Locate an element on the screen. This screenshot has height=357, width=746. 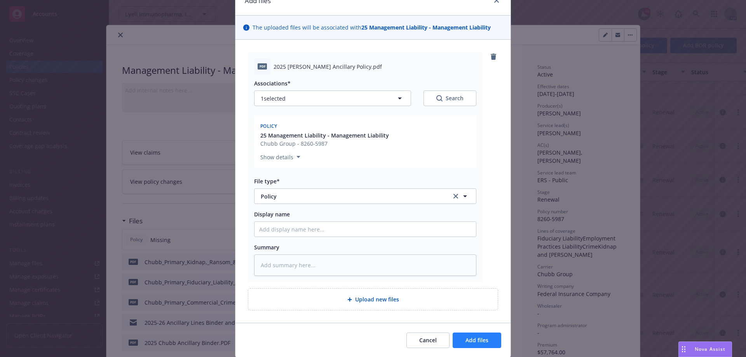
span: Nova Assist is located at coordinates (710, 349).